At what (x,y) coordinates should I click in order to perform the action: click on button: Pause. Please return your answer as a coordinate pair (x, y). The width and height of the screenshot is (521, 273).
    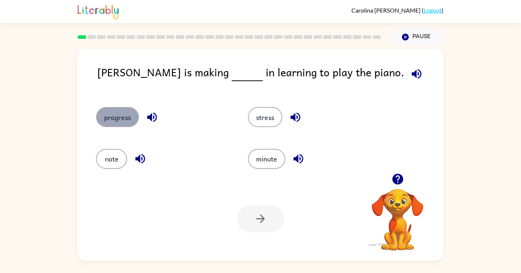
    Looking at the image, I should click on (417, 37).